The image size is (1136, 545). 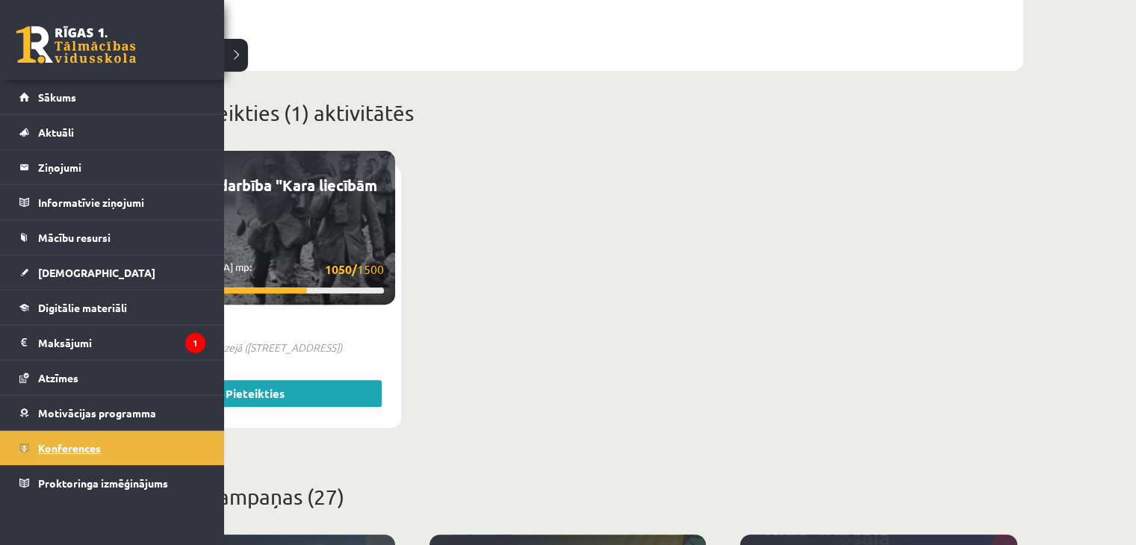 What do you see at coordinates (74, 238) in the screenshot?
I see `span: Mācību resursi` at bounding box center [74, 238].